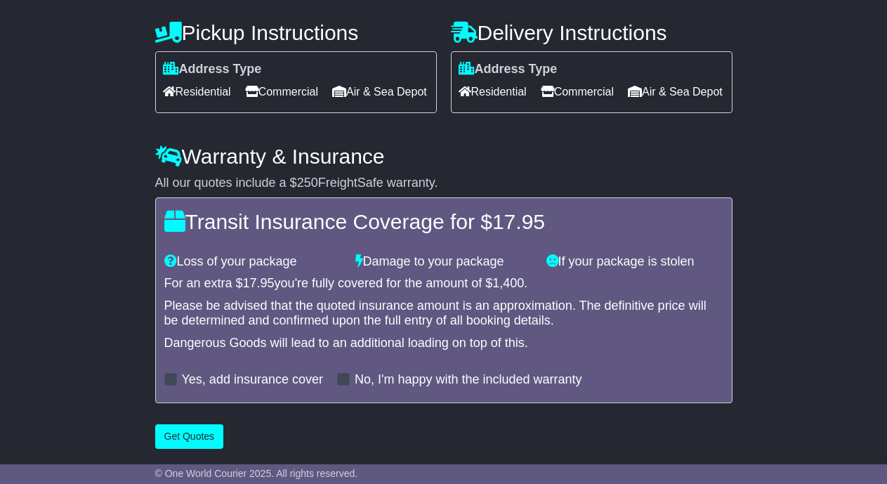  What do you see at coordinates (252, 380) in the screenshot?
I see `label: Yes, add insurance cover` at bounding box center [252, 380].